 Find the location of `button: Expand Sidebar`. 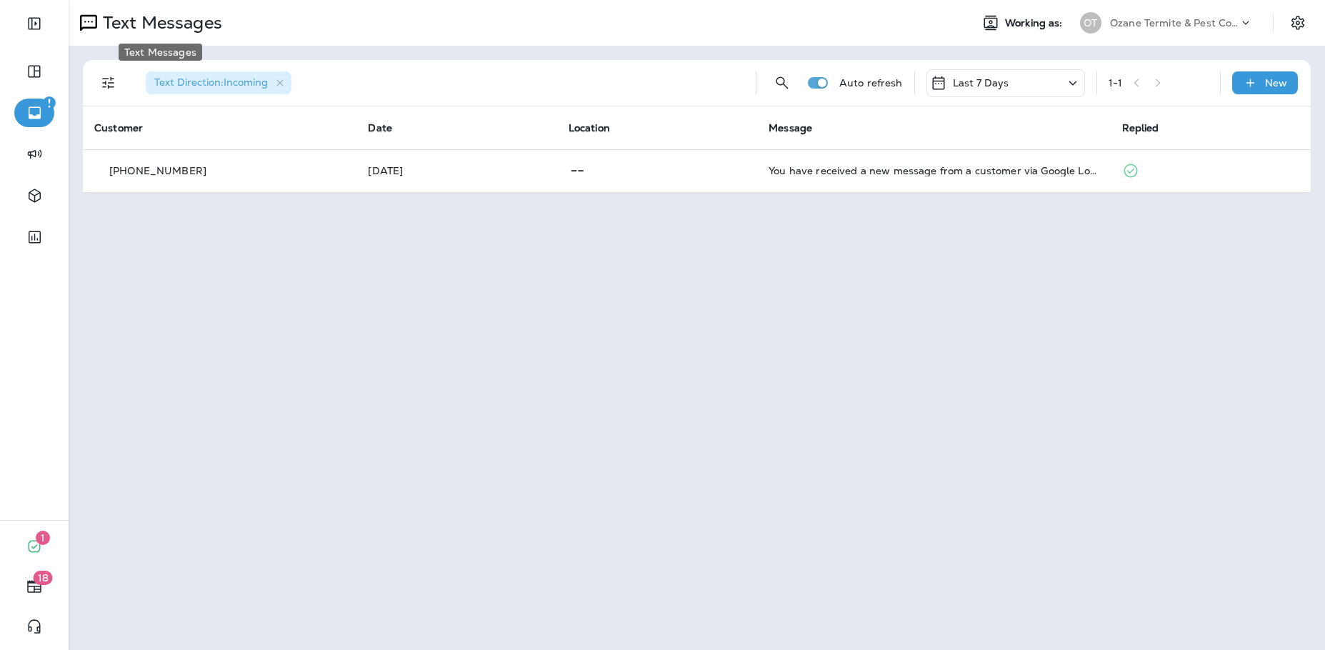

button: Expand Sidebar is located at coordinates (34, 24).